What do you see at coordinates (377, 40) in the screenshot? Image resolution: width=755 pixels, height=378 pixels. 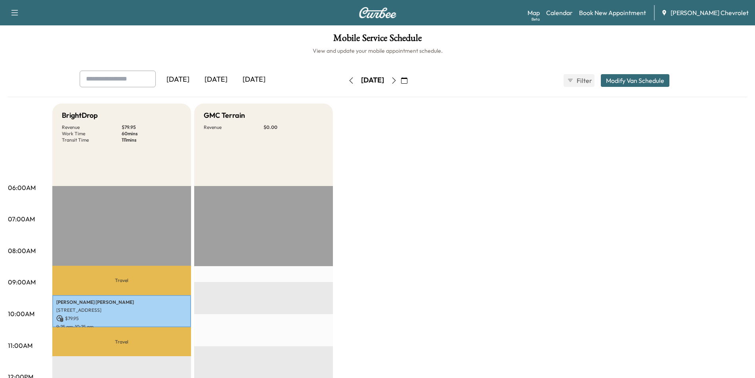 I see `h1: Mobile Service Schedule` at bounding box center [377, 40].